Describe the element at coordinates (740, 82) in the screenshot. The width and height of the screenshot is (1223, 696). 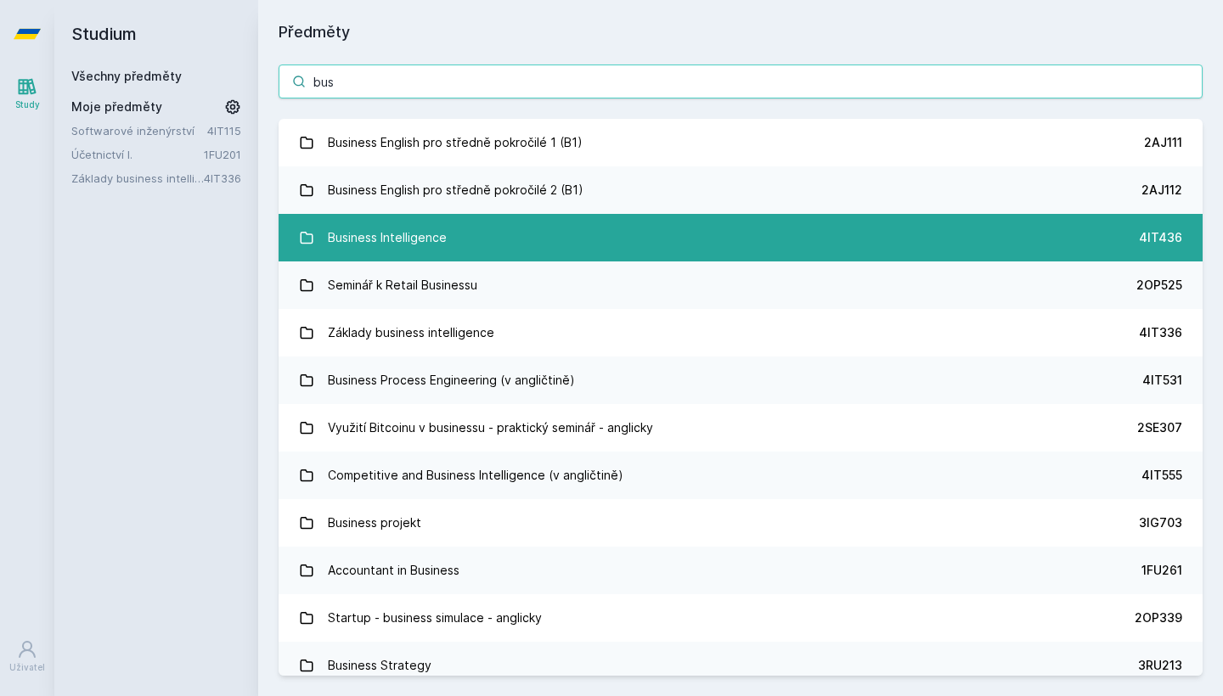
I see `input: Název nebo ident předmětu…` at that location.